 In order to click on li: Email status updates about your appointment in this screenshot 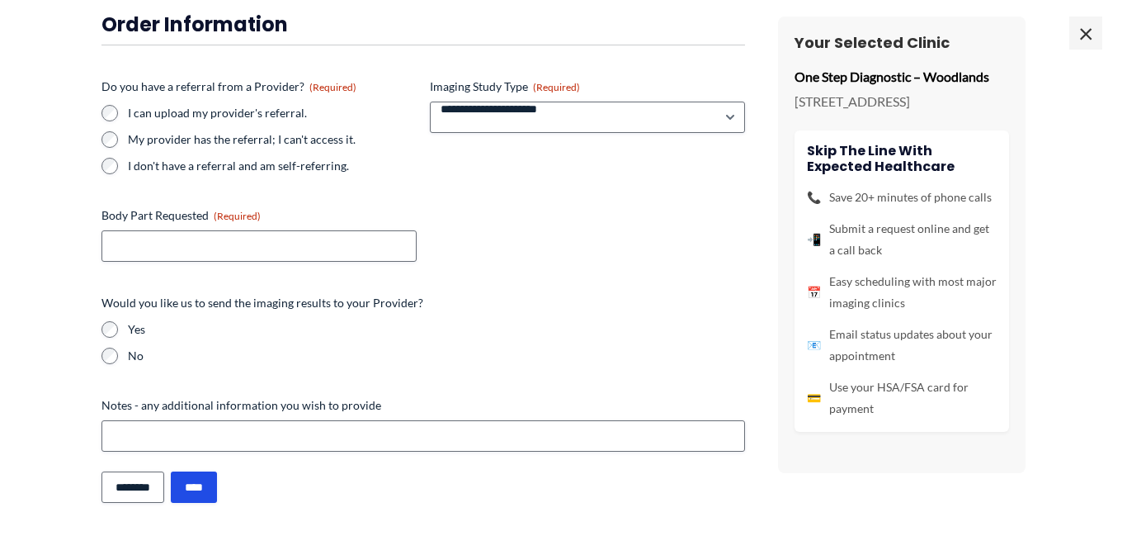, I will do `click(902, 345)`.